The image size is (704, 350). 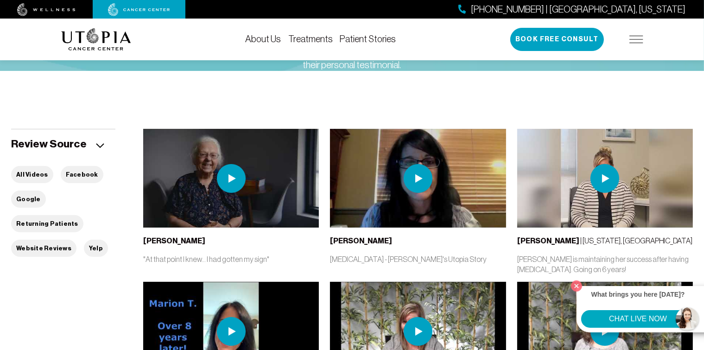 What do you see at coordinates (96, 248) in the screenshot?
I see `button: Yelp` at bounding box center [96, 248].